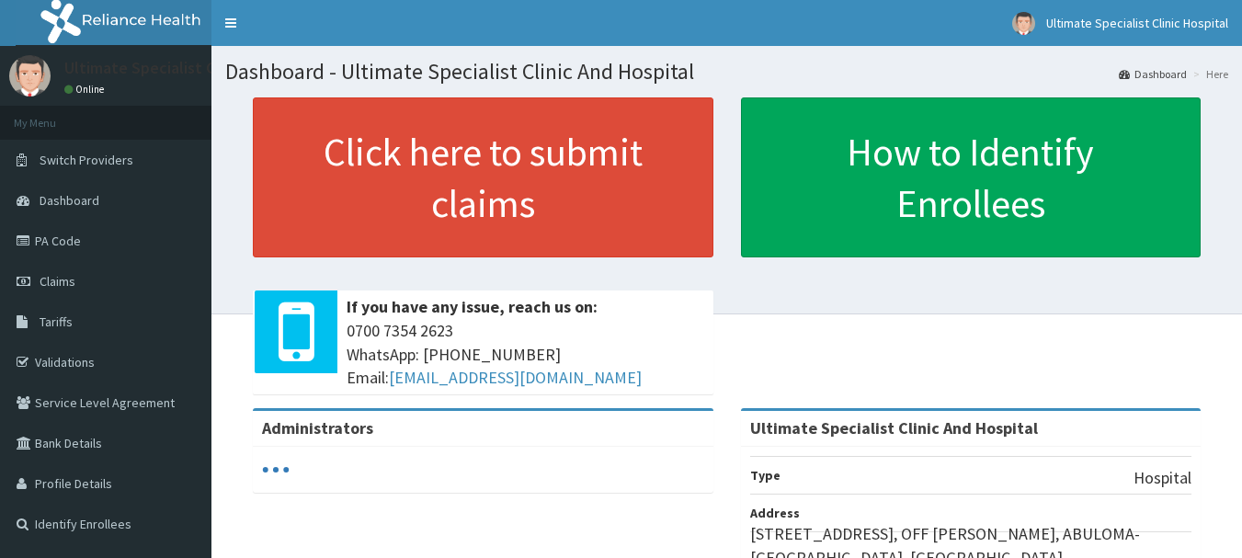 This screenshot has width=1242, height=558. Describe the element at coordinates (276, 470) in the screenshot. I see `svg: audio-loading` at that location.